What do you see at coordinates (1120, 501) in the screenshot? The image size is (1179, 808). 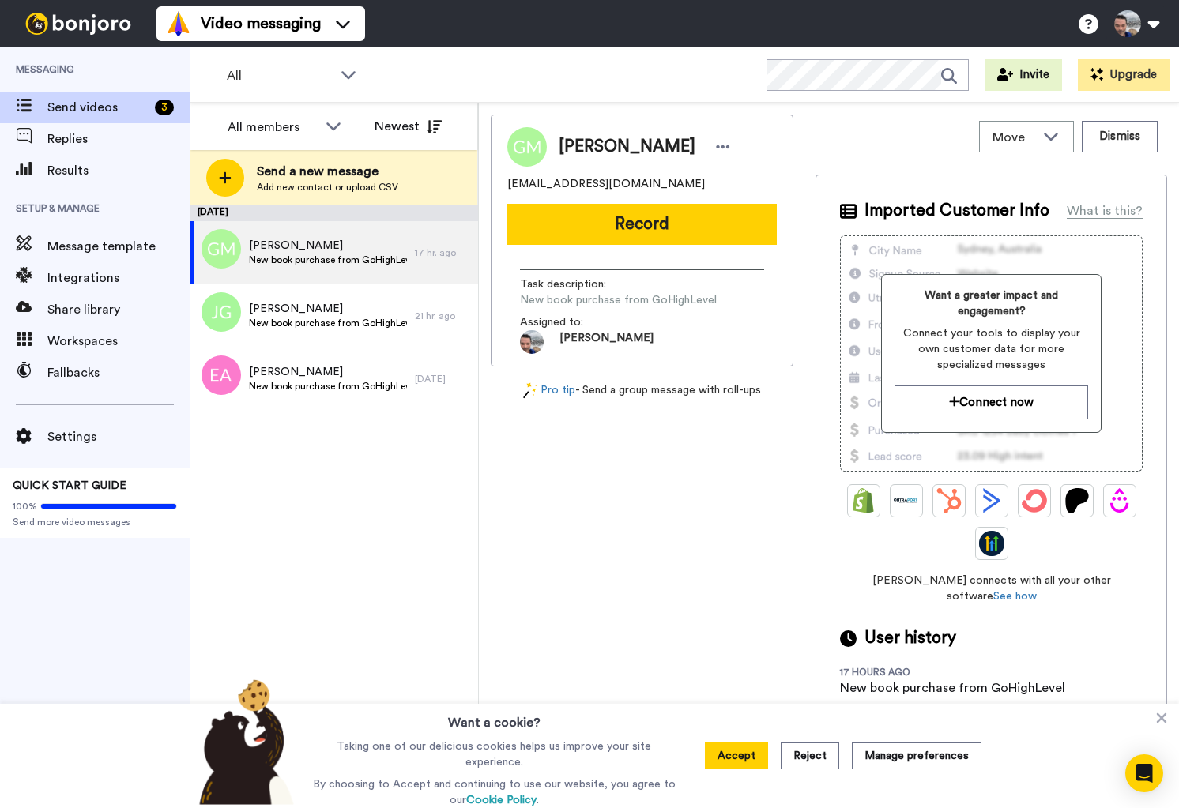 I see `img: Drip` at bounding box center [1120, 501].